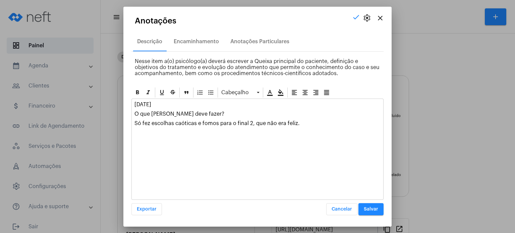 This screenshot has height=233, width=515. What do you see at coordinates (257, 67) in the screenshot?
I see `span: Nesse item a(o) psicólogo(a) deverá escrever a Queixa principal do paciente, definição e objetivo...` at bounding box center [257, 67].